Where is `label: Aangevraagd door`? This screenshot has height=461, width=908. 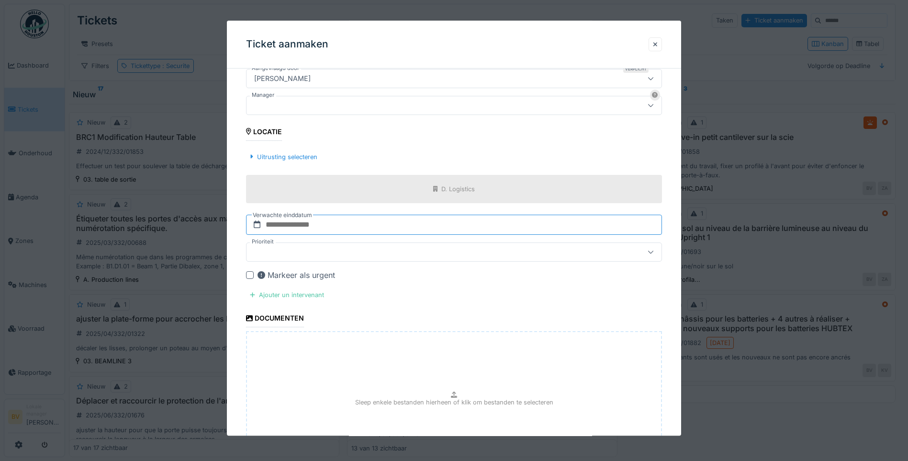
label: Aangevraagd door is located at coordinates (275, 68).